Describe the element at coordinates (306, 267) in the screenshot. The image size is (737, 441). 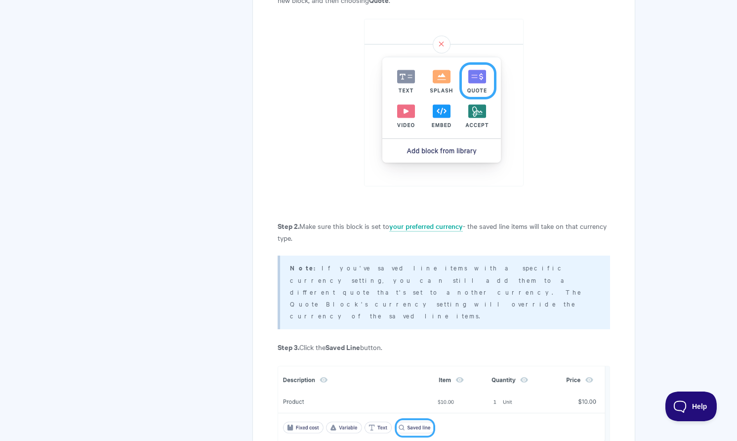
I see `strong: Note:` at that location.